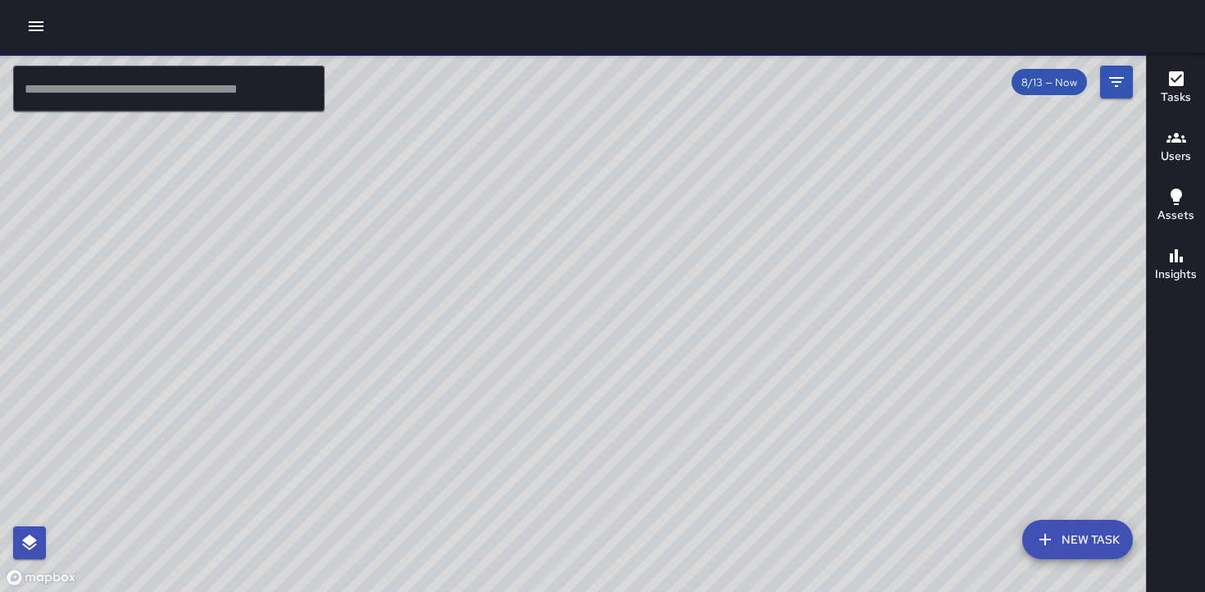  I want to click on h6: Users, so click(1175, 157).